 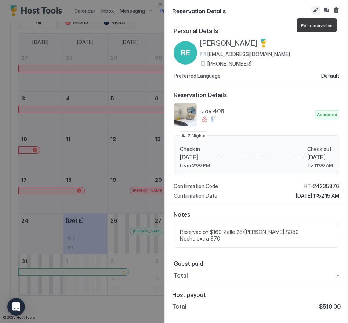 What do you see at coordinates (195, 196) in the screenshot?
I see `span: Confirmation Date` at bounding box center [195, 196].